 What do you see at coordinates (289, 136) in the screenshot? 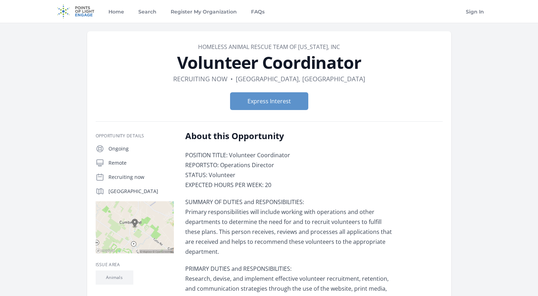
I see `h2: About this Opportunity` at bounding box center [289, 136].